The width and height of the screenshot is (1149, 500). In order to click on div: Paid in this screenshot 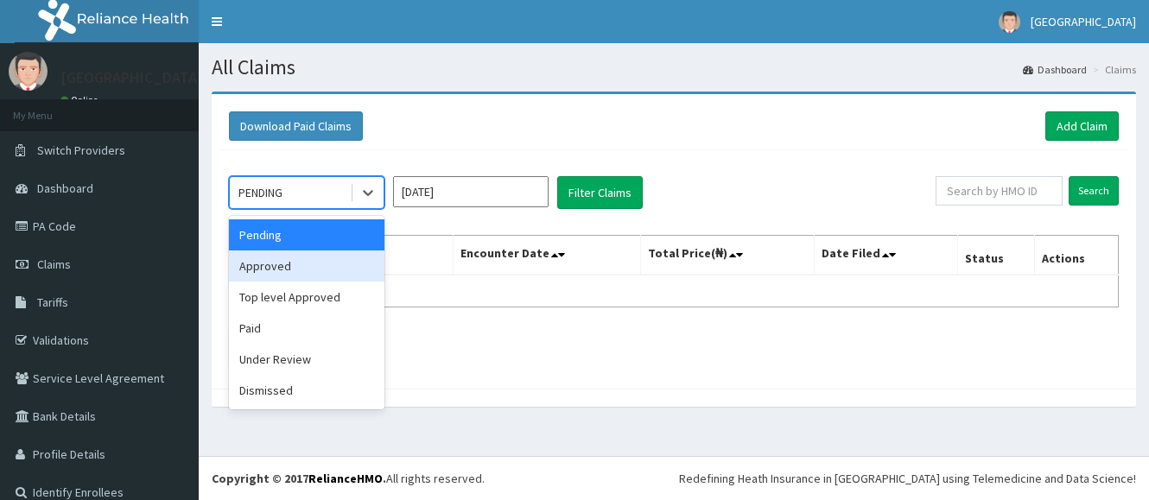, I will do `click(307, 328)`.